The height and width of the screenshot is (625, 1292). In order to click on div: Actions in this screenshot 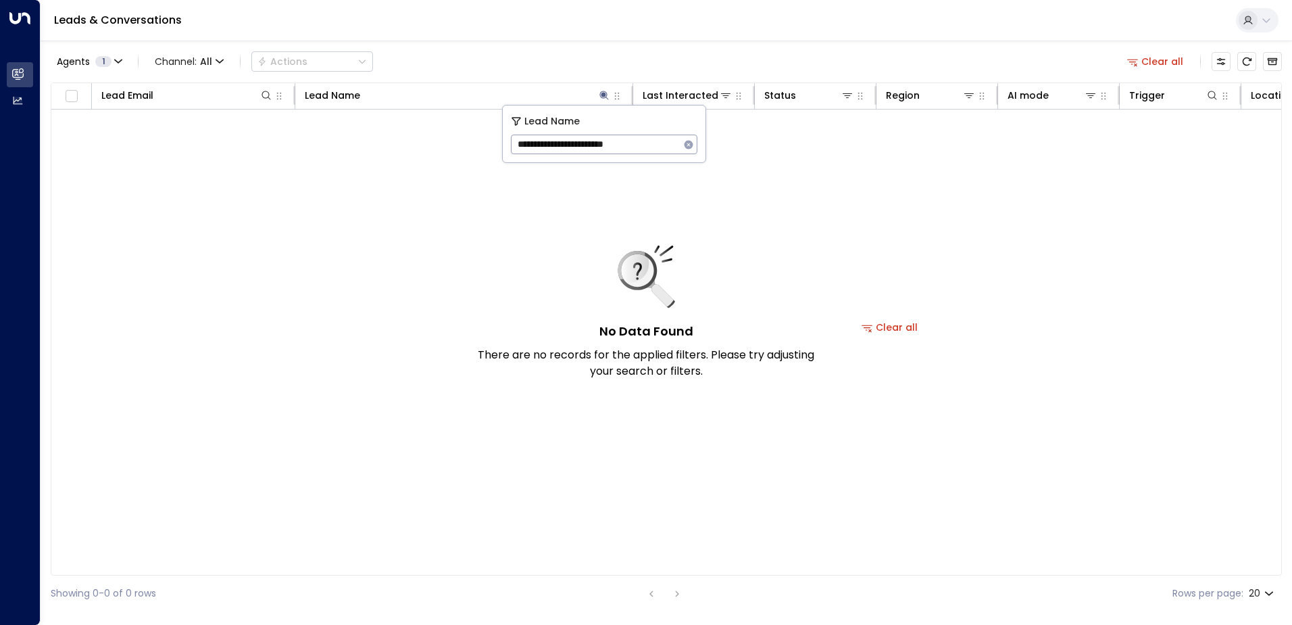, I will do `click(283, 62)`.